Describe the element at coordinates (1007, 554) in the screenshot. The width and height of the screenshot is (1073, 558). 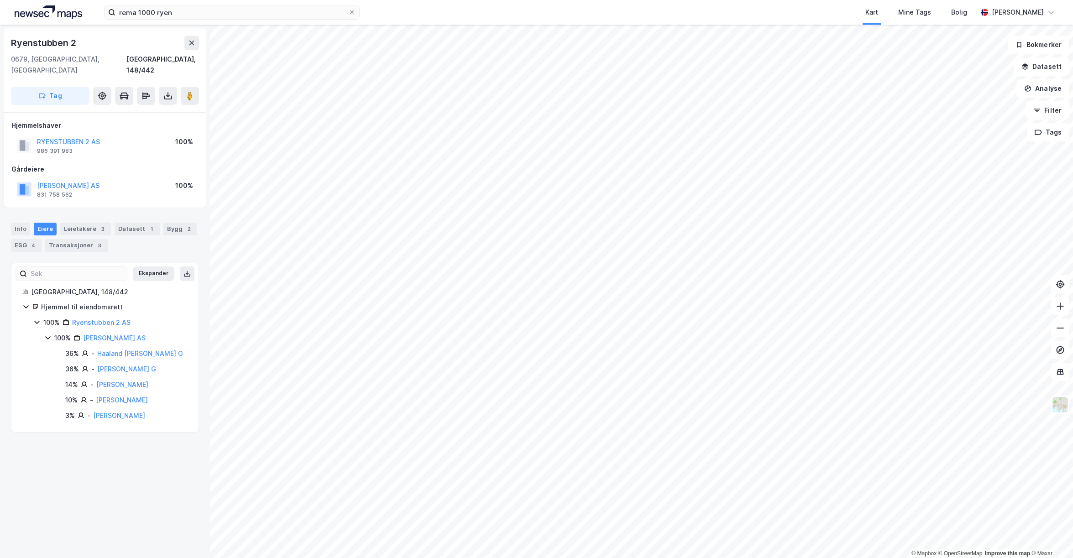
I see `a: Improve this map` at that location.